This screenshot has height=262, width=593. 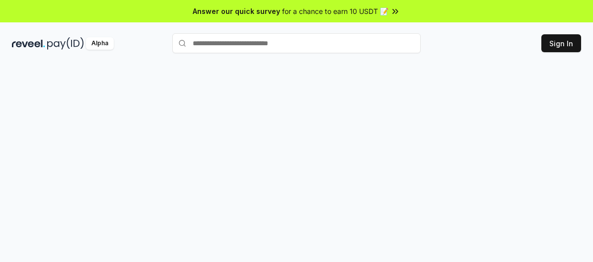 What do you see at coordinates (335, 11) in the screenshot?
I see `span: for a chance to earn 10 USDT 📝` at bounding box center [335, 11].